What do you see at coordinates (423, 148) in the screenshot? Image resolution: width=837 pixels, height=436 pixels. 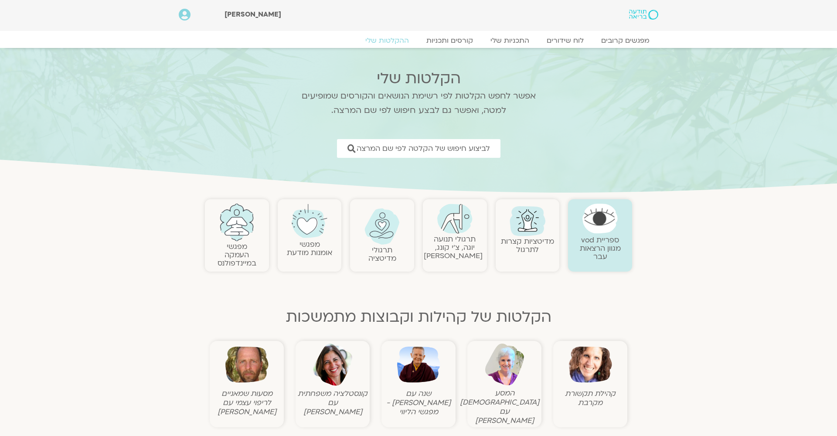 I see `span: לביצוע חיפוש של הקלטה לפי שם המרצה` at bounding box center [423, 148].